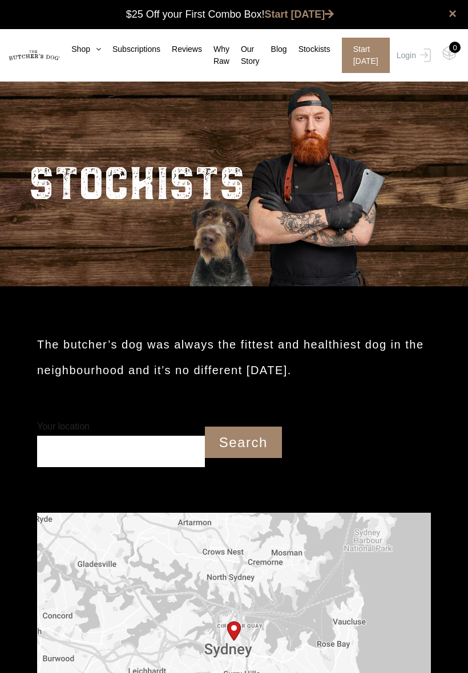  What do you see at coordinates (412, 55) in the screenshot?
I see `a: Login` at bounding box center [412, 55].